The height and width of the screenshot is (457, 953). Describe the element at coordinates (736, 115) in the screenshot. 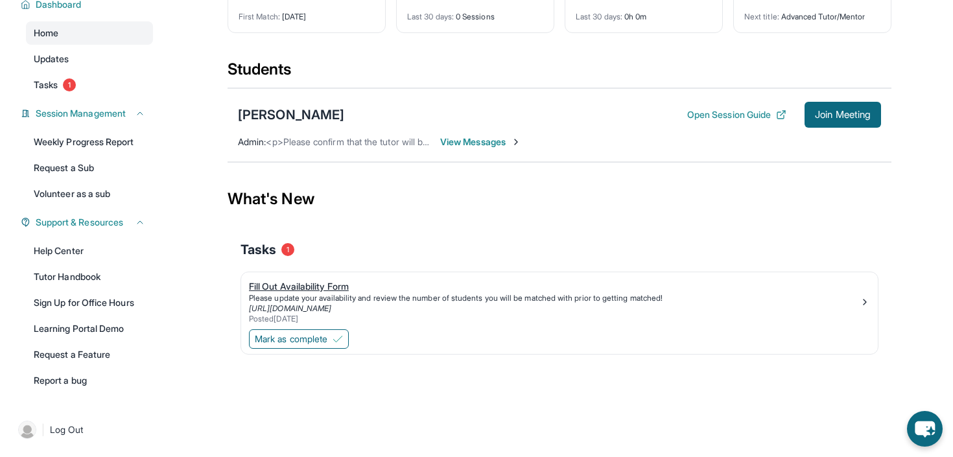

I see `button: Open Session Guide` at that location.